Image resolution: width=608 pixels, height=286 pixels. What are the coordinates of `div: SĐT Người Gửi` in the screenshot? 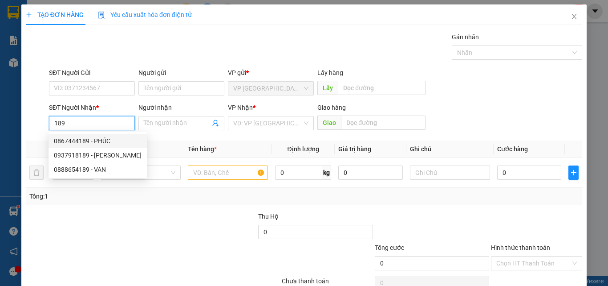 It's located at (92, 73).